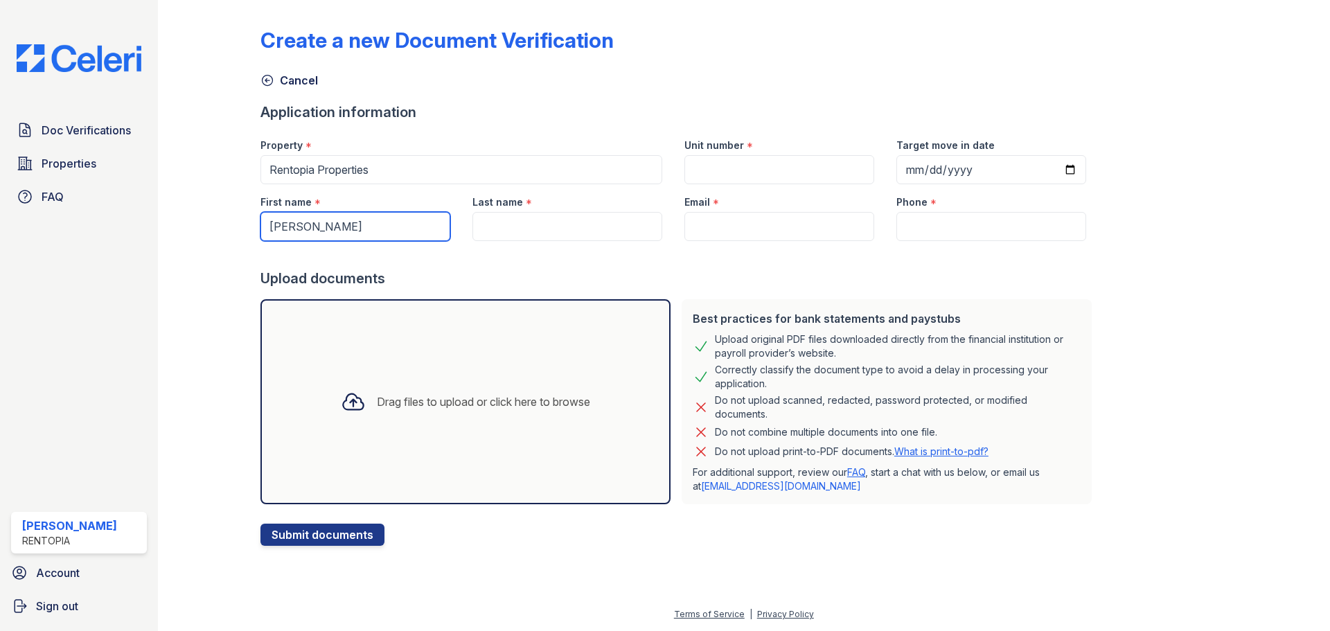 The width and height of the screenshot is (1330, 631). Describe the element at coordinates (714, 145) in the screenshot. I see `label: Unit number` at that location.